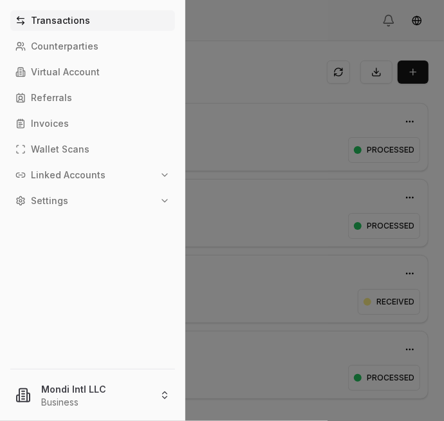  What do you see at coordinates (93, 201) in the screenshot?
I see `button: Settings` at bounding box center [93, 201].